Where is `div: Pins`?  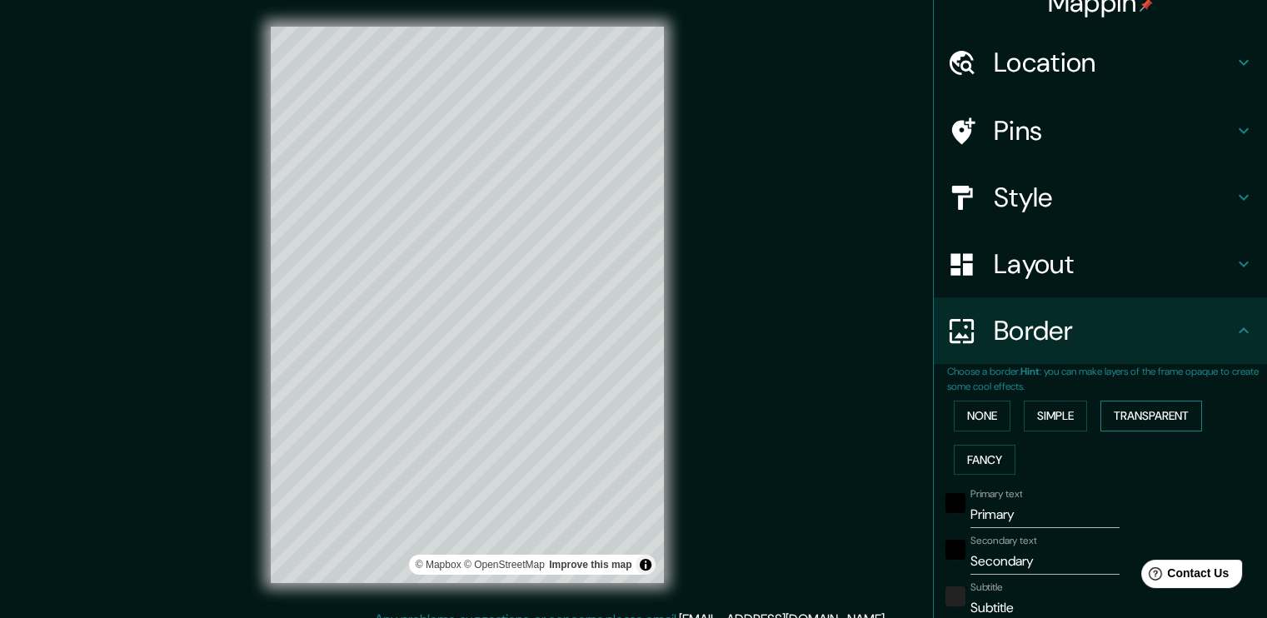 div: Pins is located at coordinates (1100, 131).